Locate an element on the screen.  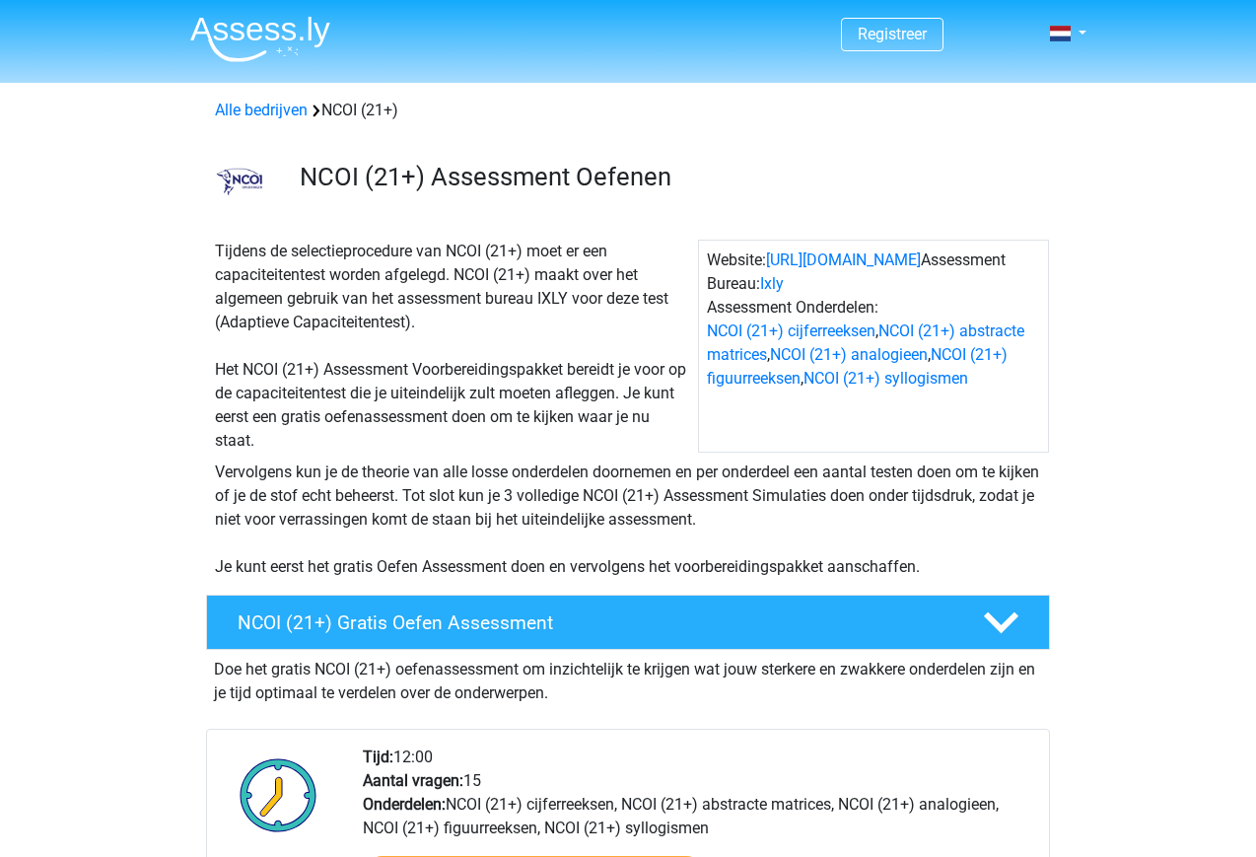
b: Tijd: is located at coordinates (378, 756).